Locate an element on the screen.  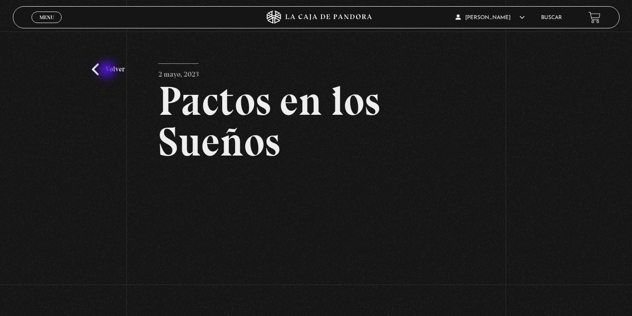
a: View your shopping cart is located at coordinates (594, 17).